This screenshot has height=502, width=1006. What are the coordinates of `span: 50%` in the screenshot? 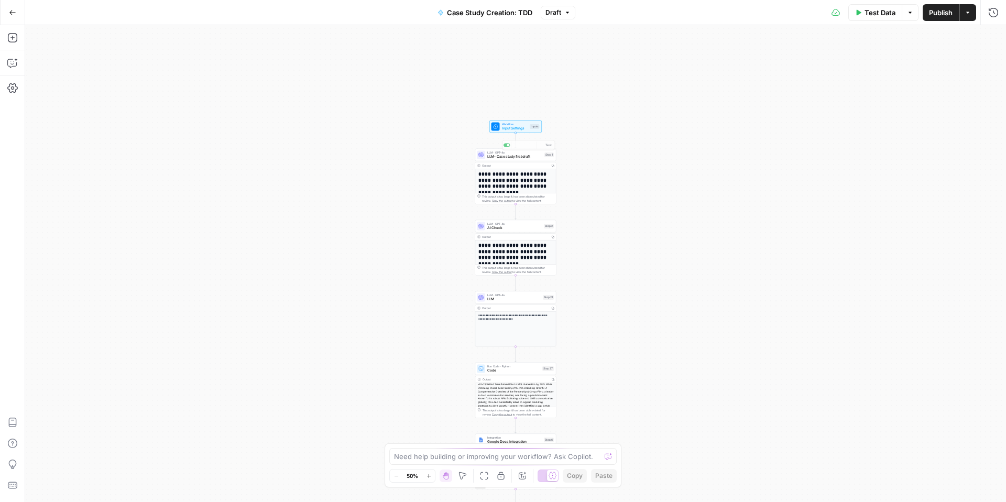 It's located at (413, 476).